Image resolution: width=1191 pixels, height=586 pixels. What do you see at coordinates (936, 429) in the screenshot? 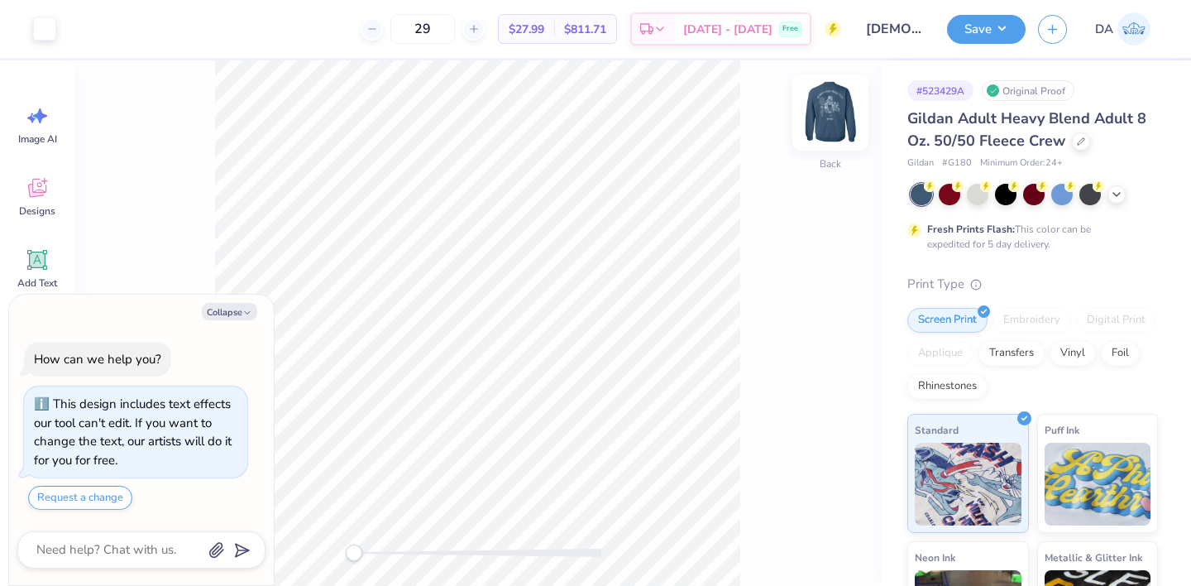
I see `span: Standard` at bounding box center [936, 429].